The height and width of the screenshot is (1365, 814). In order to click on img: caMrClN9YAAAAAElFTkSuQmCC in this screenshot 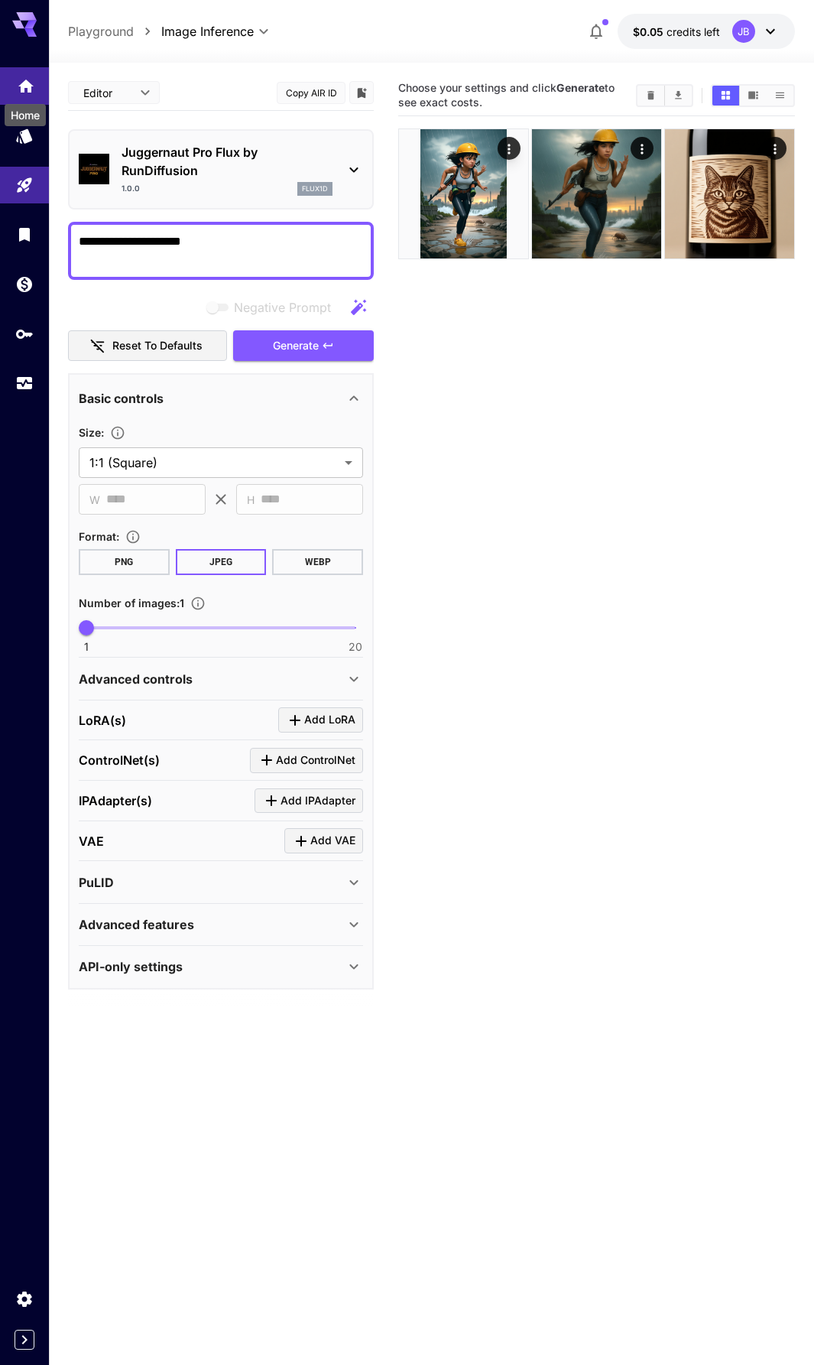, I will do `click(463, 193)`.